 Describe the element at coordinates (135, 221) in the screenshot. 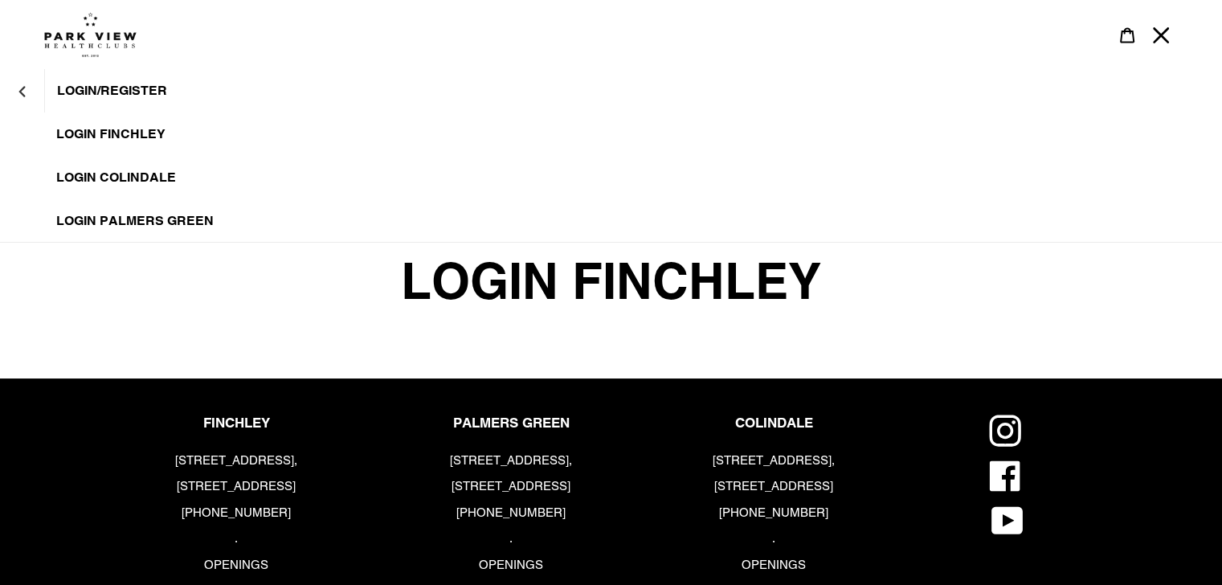

I see `span: LOGIN PALMERS GREEN` at that location.